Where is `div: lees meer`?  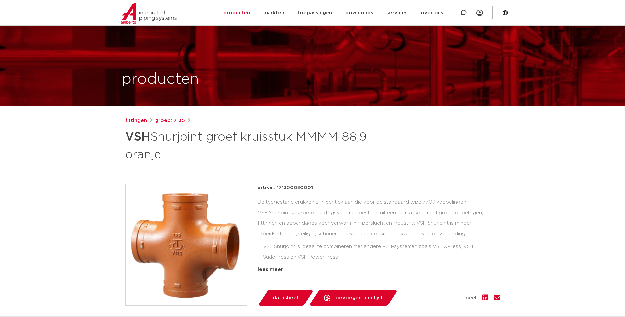
div: lees meer is located at coordinates (379, 269).